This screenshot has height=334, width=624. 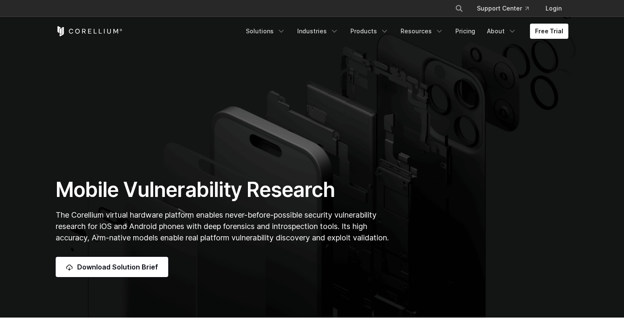 What do you see at coordinates (503, 8) in the screenshot?
I see `a: Support Center` at bounding box center [503, 8].